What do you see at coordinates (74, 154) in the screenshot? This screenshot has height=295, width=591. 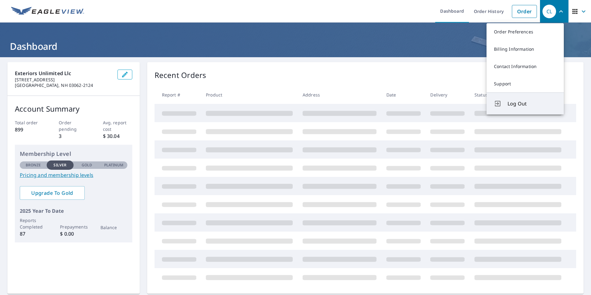 I see `p: Membership Level` at bounding box center [74, 154].